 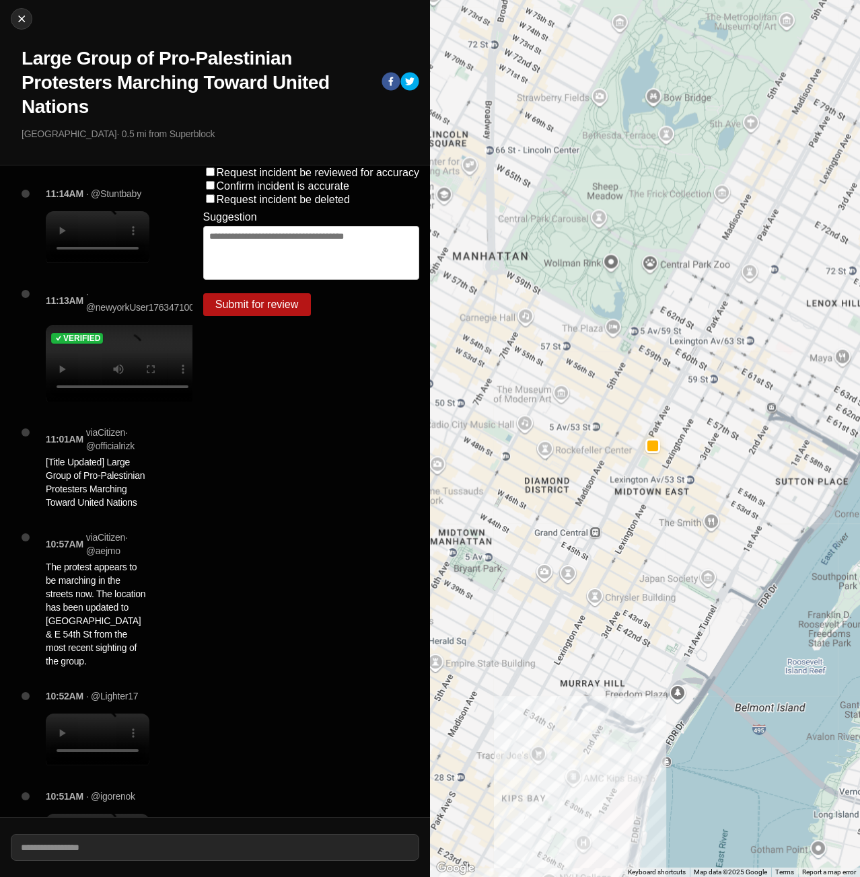 I want to click on label: Request incident be deleted, so click(x=283, y=199).